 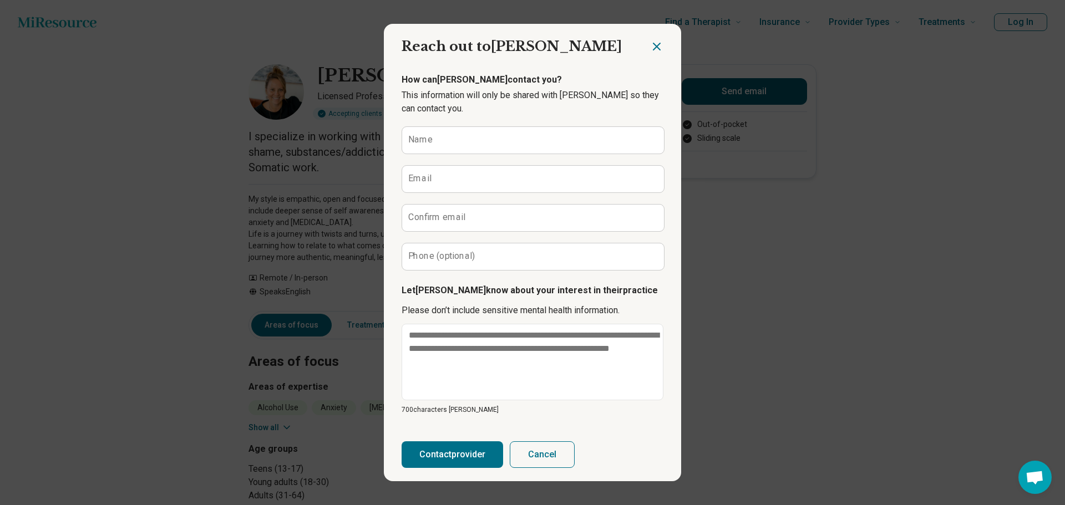 What do you see at coordinates (441, 256) in the screenshot?
I see `label: Phone (optional)` at bounding box center [441, 256].